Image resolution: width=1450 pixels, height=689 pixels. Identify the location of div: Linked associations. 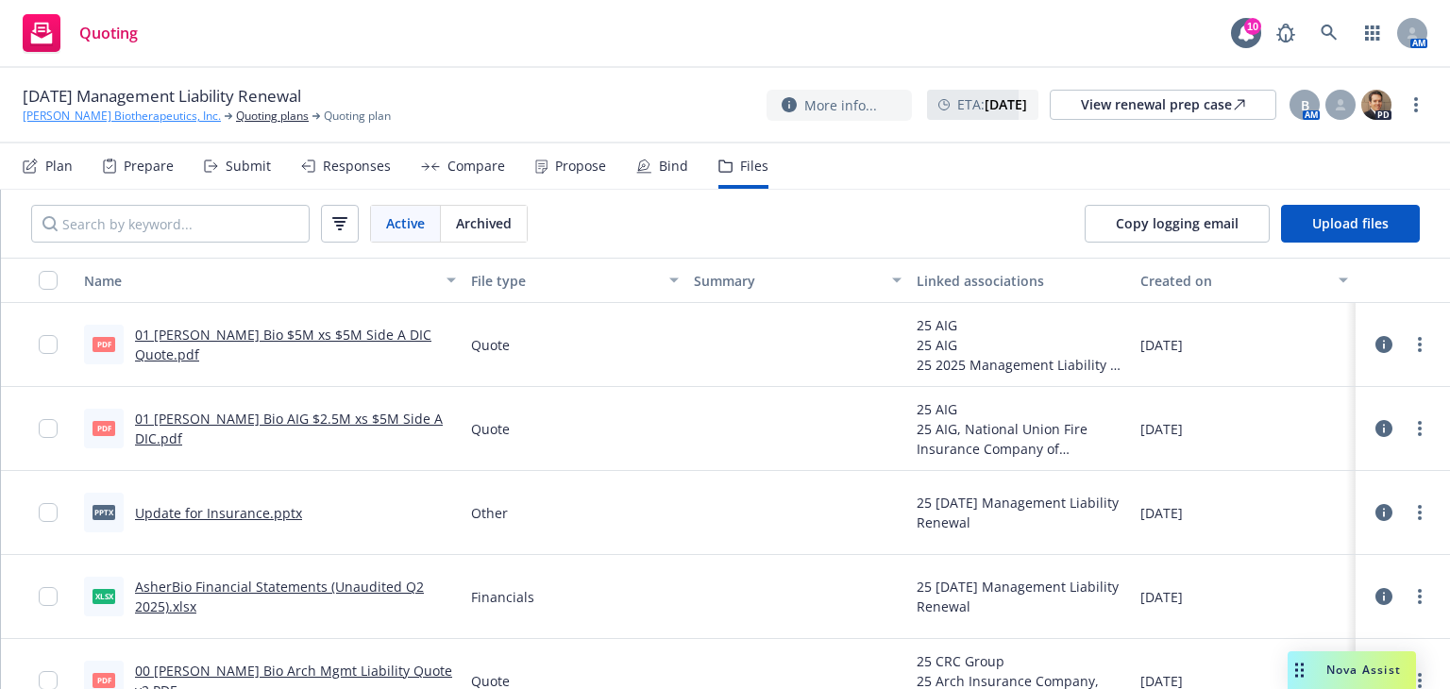
(1021, 280).